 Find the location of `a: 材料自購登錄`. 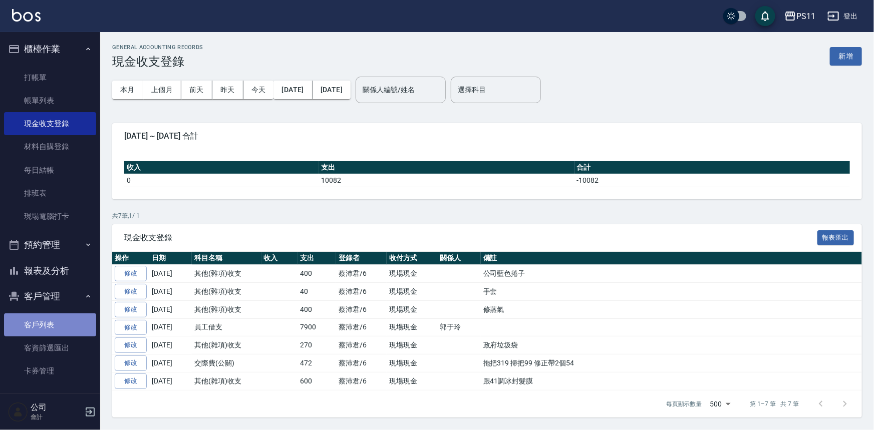

a: 材料自購登錄 is located at coordinates (50, 147).